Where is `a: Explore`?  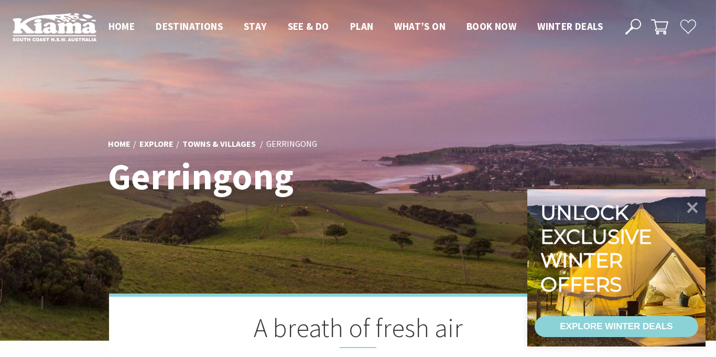
a: Explore is located at coordinates (156, 144).